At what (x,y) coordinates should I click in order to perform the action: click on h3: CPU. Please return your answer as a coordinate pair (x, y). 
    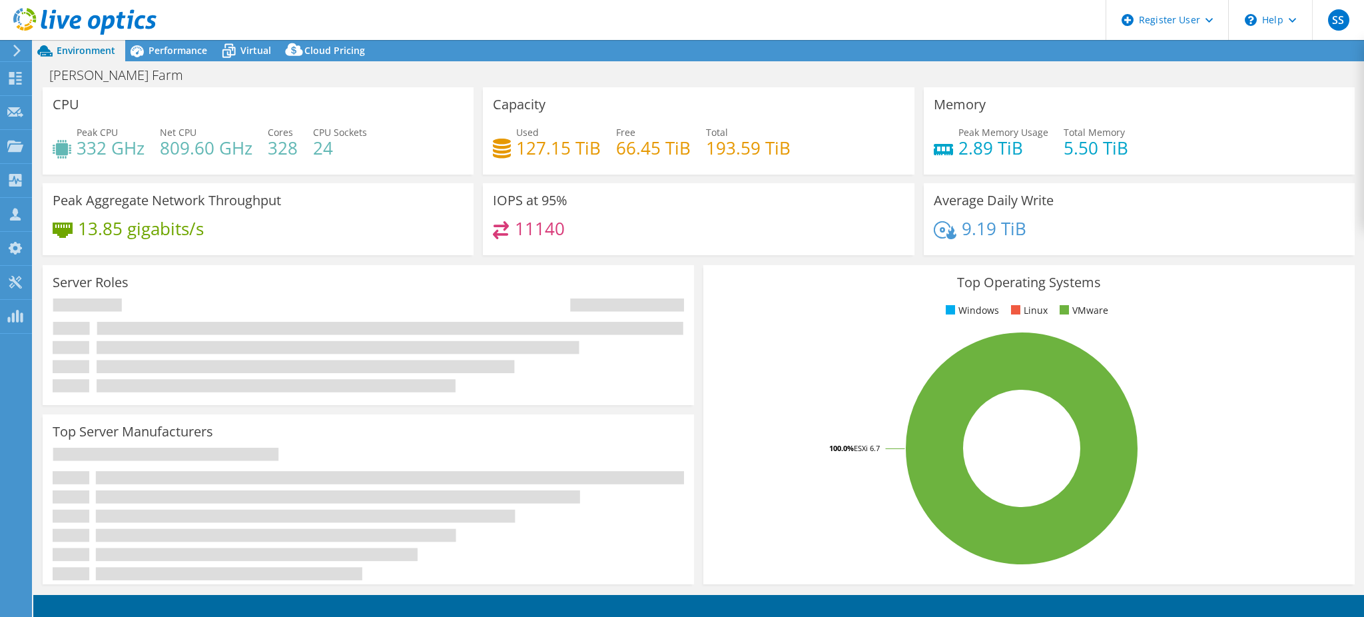
    Looking at the image, I should click on (66, 105).